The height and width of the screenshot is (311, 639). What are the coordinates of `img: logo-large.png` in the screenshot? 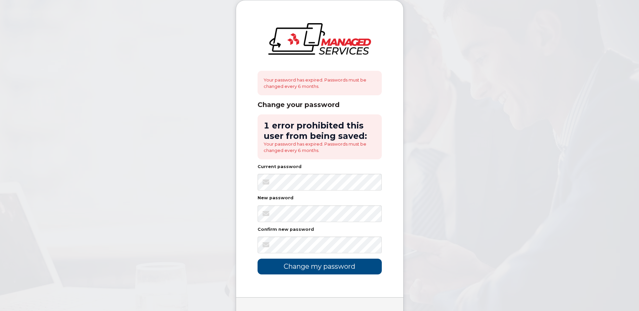 It's located at (320, 39).